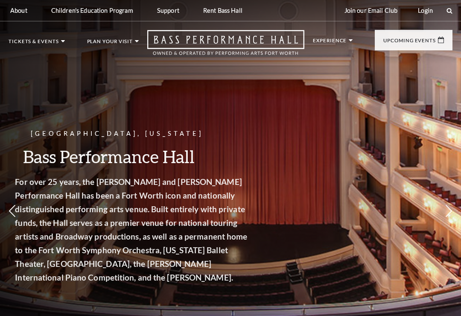  What do you see at coordinates (410, 43) in the screenshot?
I see `p: Upcoming Events` at bounding box center [410, 43].